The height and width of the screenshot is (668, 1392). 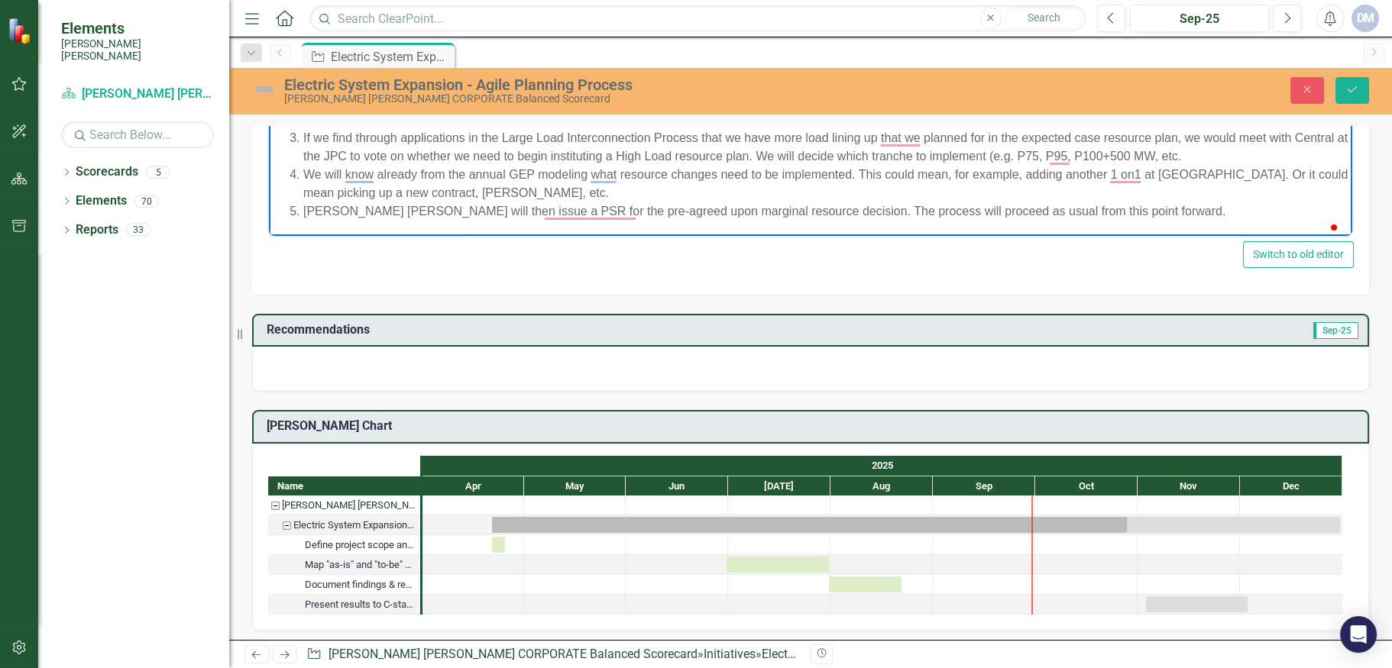 I want to click on span: Search, so click(x=1043, y=18).